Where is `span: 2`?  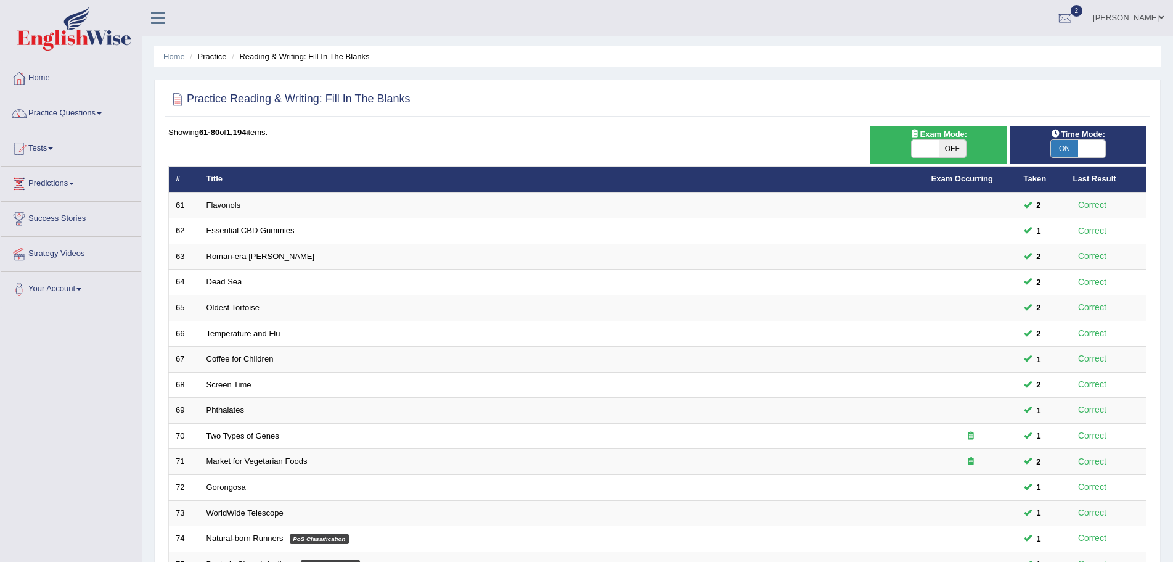 span: 2 is located at coordinates (1077, 10).